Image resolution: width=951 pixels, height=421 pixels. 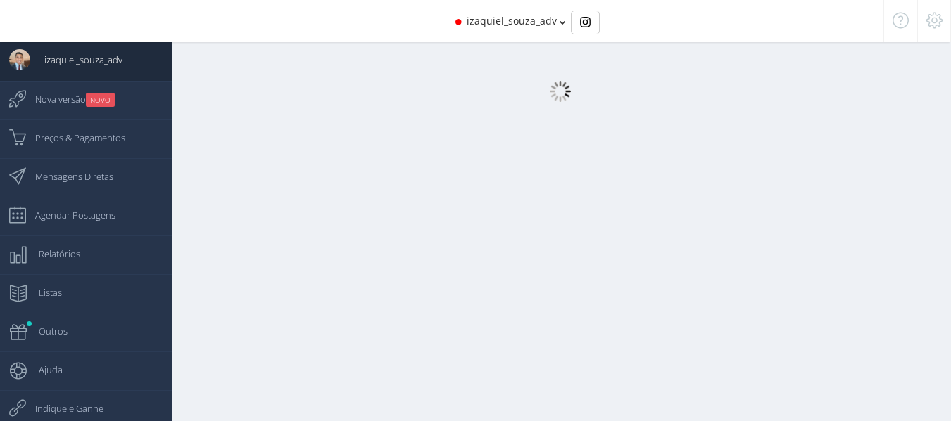 I want to click on small: NOVO, so click(x=100, y=100).